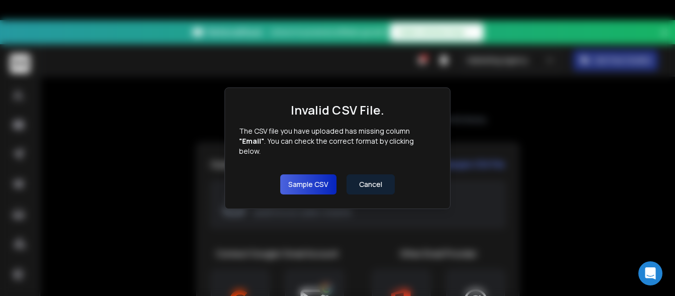 The width and height of the screenshot is (675, 296). I want to click on strong: " Email ", so click(252, 141).